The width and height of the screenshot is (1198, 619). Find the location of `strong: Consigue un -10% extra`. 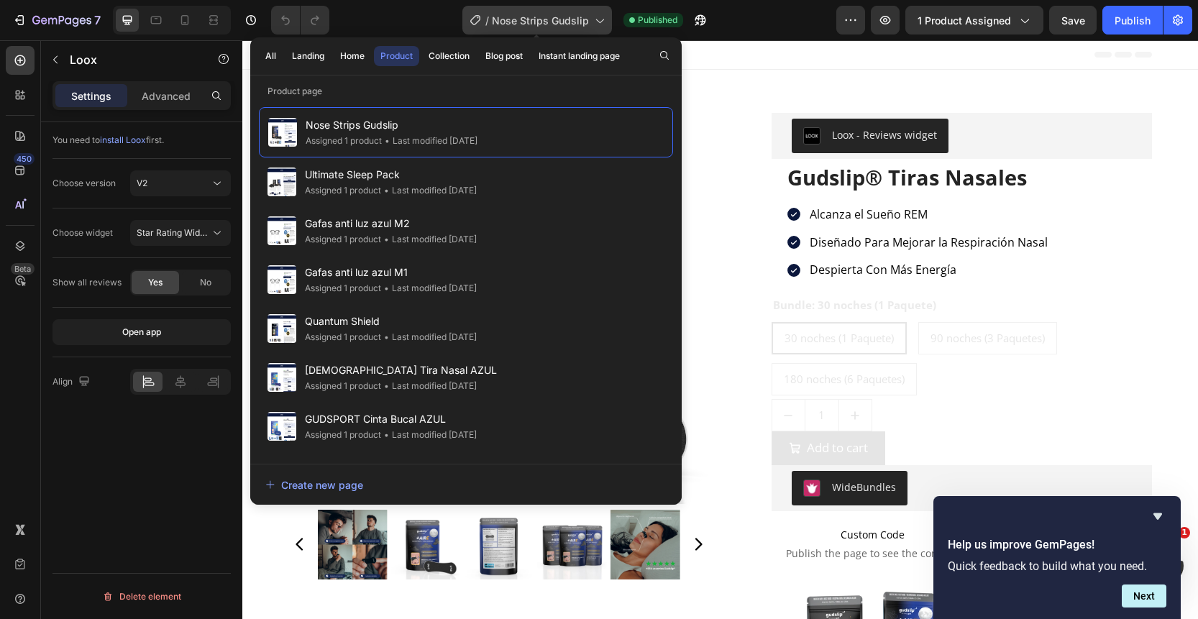

strong: Consigue un -10% extra is located at coordinates (788, 569).